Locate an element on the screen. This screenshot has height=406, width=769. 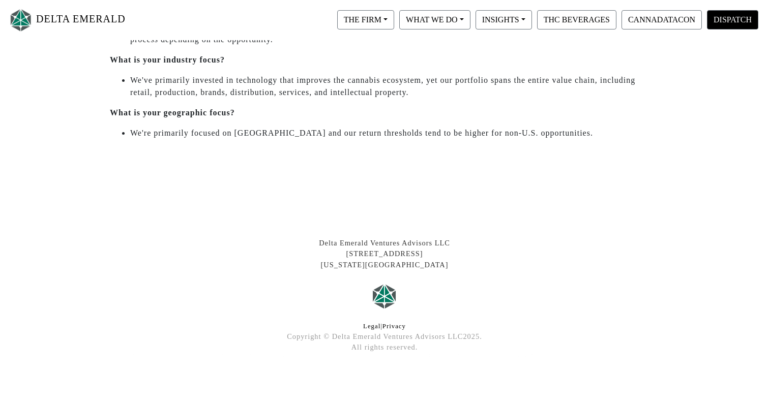
li: We've primarily invested in technology that improves the cannabis ecosystem, yet our portfolio sp... is located at coordinates (394, 86).